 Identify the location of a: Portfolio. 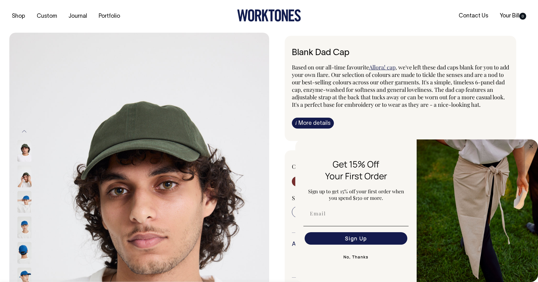
(109, 16).